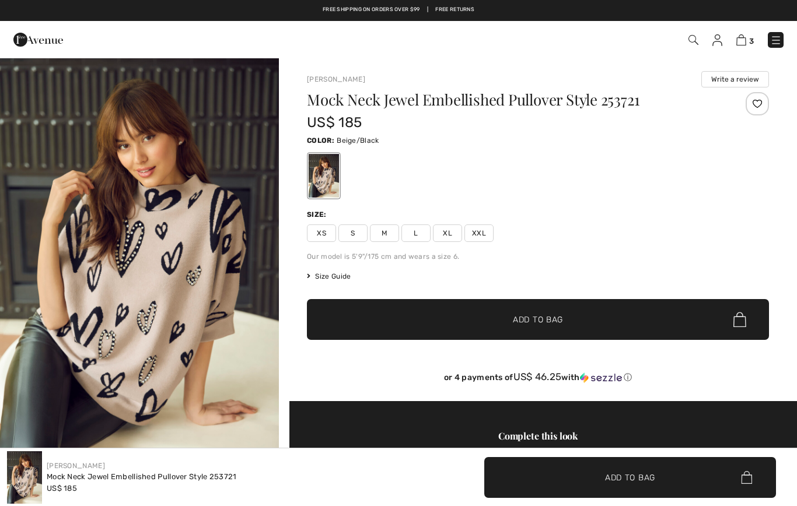  Describe the element at coordinates (601, 378) in the screenshot. I see `img: Sezzle` at that location.